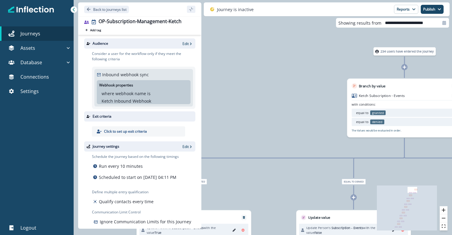 The width and height of the screenshot is (452, 235). What do you see at coordinates (299, 158) in the screenshot?
I see `g: Edge from e2a349ad-6fd6-4180-b69d-7ab081d86b09 to node-edge-labelab730c6a-244d-4fd6-90e2-0c4f2612...` at bounding box center [299, 158].